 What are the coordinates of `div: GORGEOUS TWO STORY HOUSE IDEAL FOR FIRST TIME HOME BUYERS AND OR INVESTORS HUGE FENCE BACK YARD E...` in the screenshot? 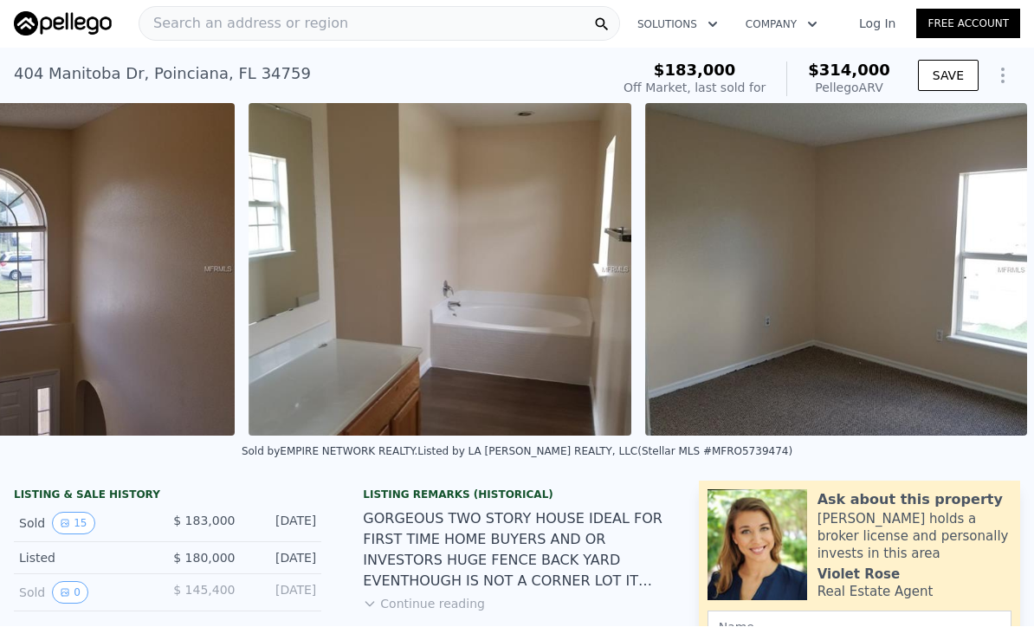 It's located at (516, 551).